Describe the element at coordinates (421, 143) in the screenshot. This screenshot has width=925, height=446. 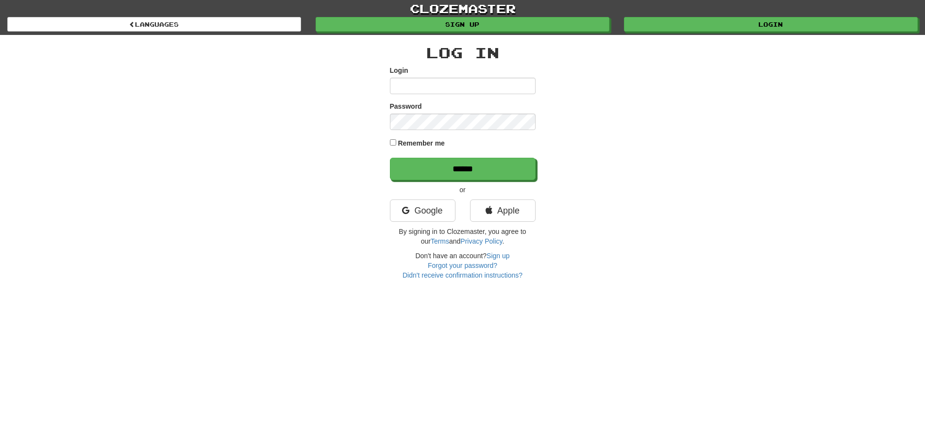
I see `label: Remember me` at that location.